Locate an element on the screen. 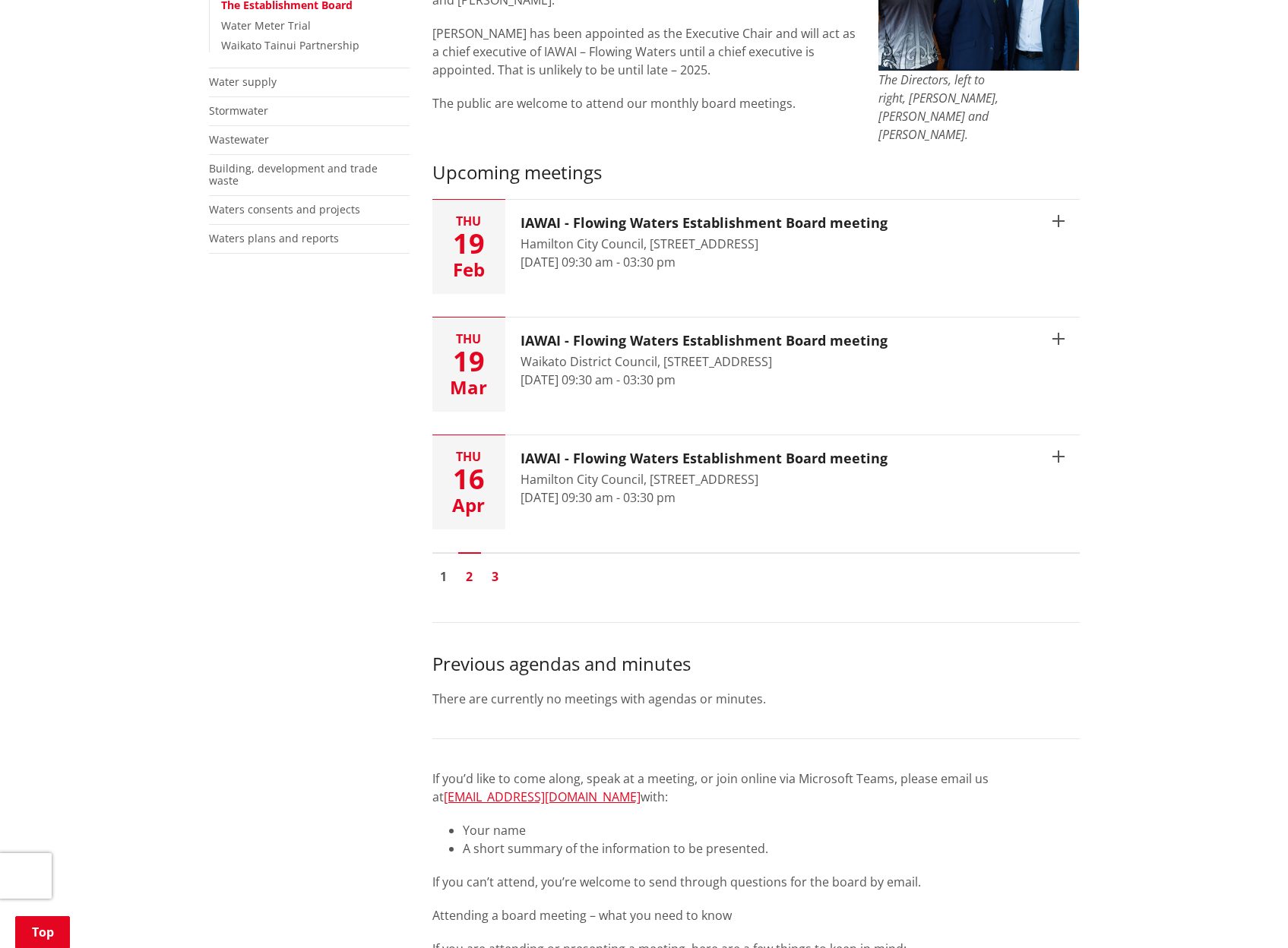  a: Go to page 3 is located at coordinates (495, 577).